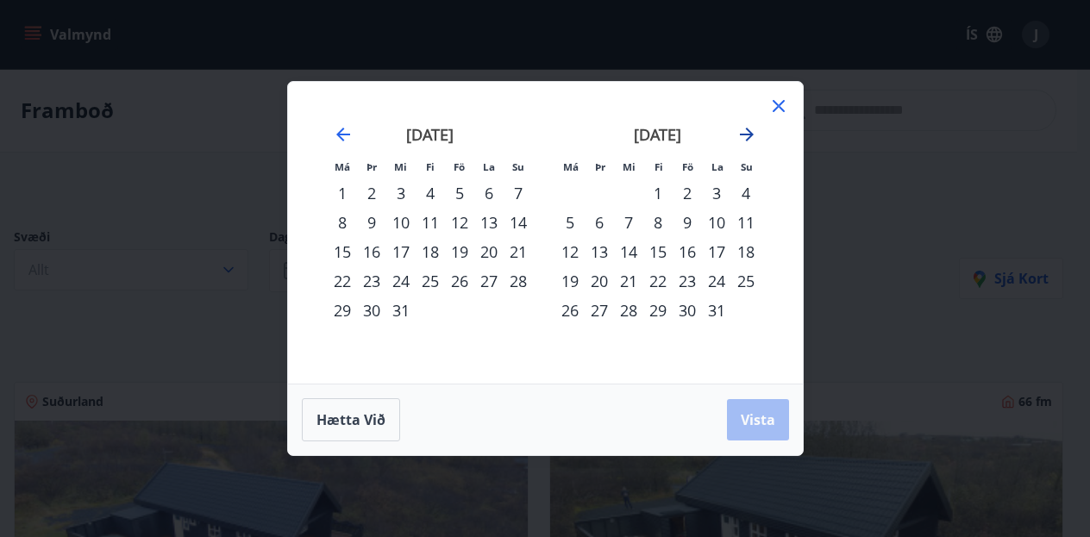  Describe the element at coordinates (628, 281) in the screenshot. I see `td: Choose miðvikudagur, 21. janúar 2026 as your check-in date. It’s available.` at that location.